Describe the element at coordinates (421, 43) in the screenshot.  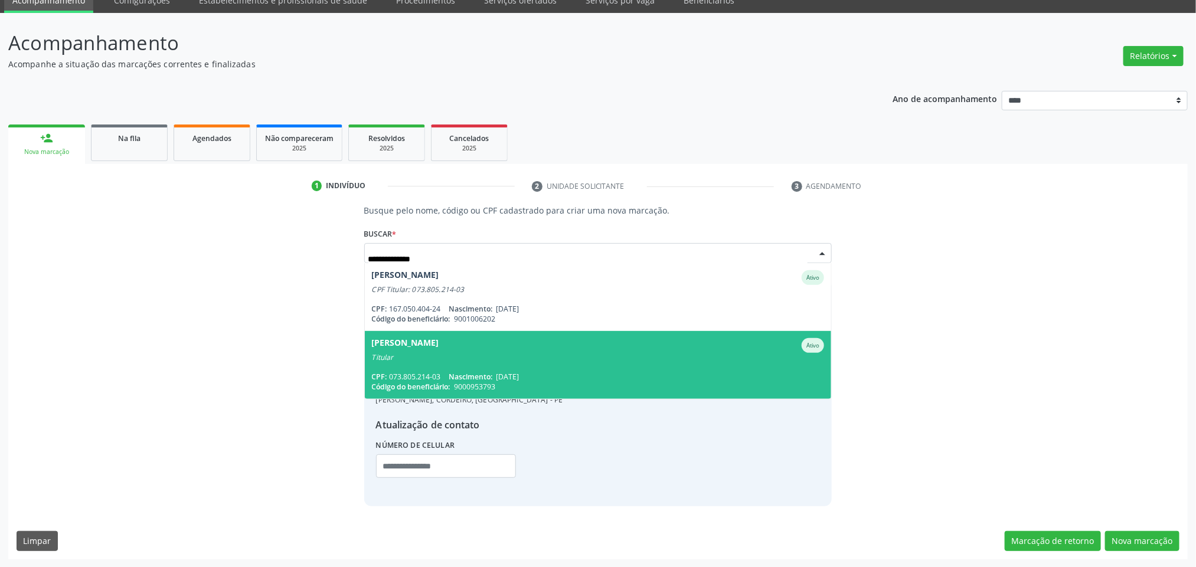
I see `p: Acompanhamento` at that location.